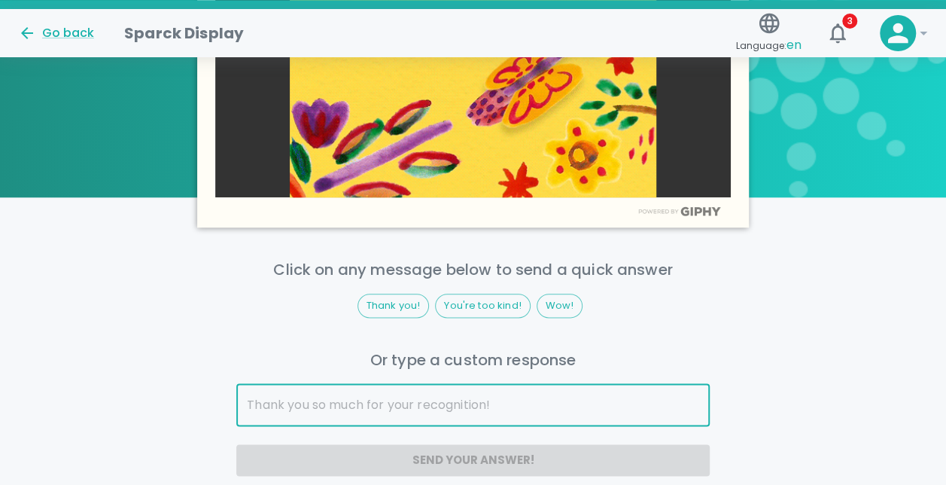 The image size is (946, 485). I want to click on span: Language:, so click(769, 45).